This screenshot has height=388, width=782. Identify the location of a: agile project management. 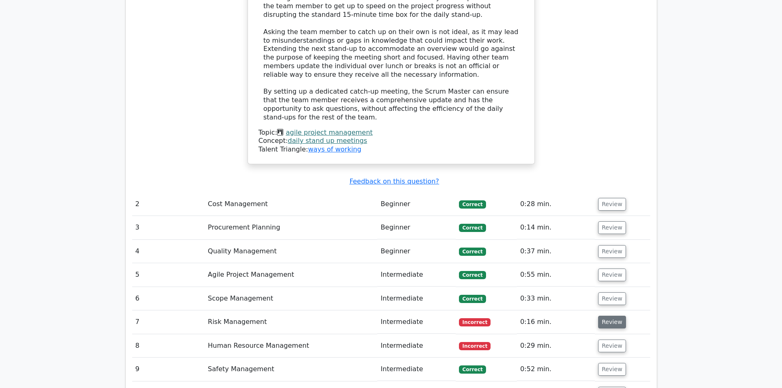
(329, 132).